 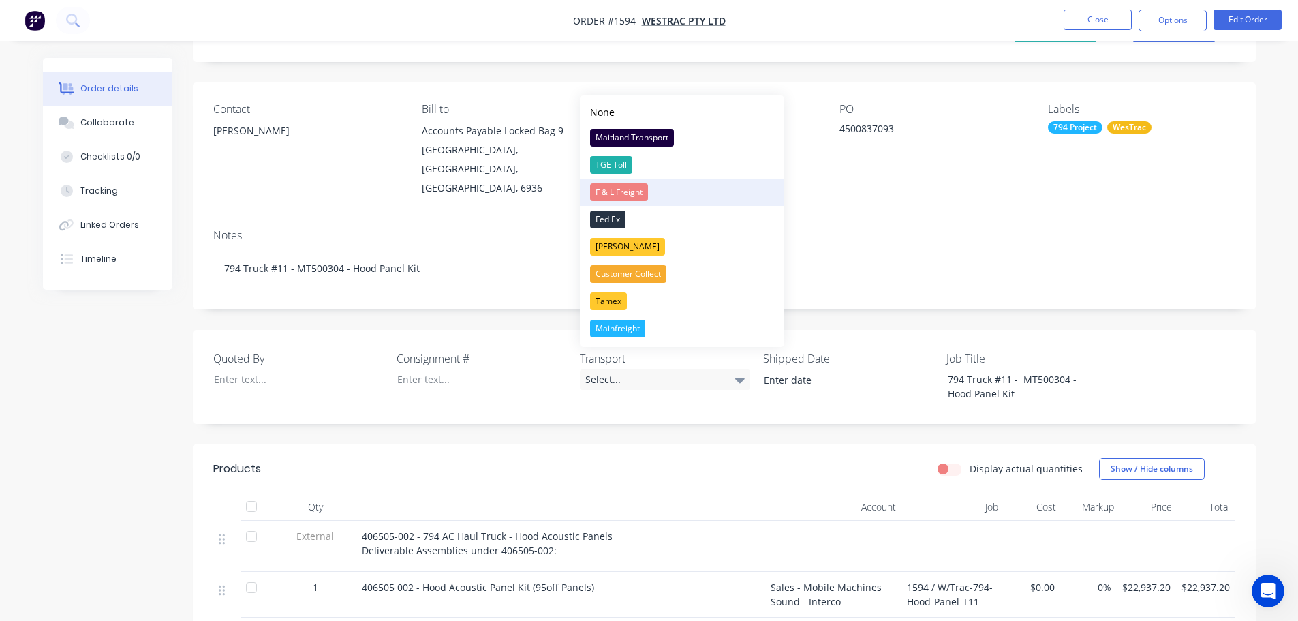 What do you see at coordinates (1206, 507) in the screenshot?
I see `div: Total` at bounding box center [1206, 507].